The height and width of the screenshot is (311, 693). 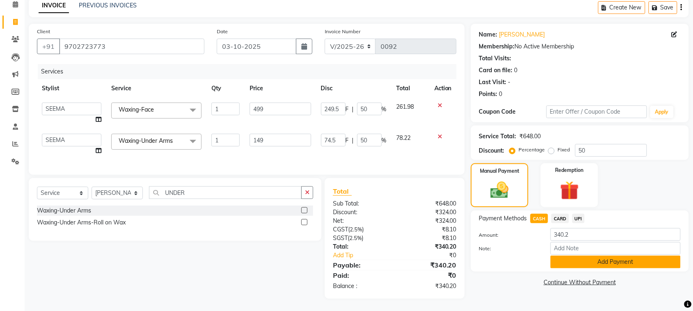 I want to click on div: Waxing-Under Arms, so click(x=64, y=211).